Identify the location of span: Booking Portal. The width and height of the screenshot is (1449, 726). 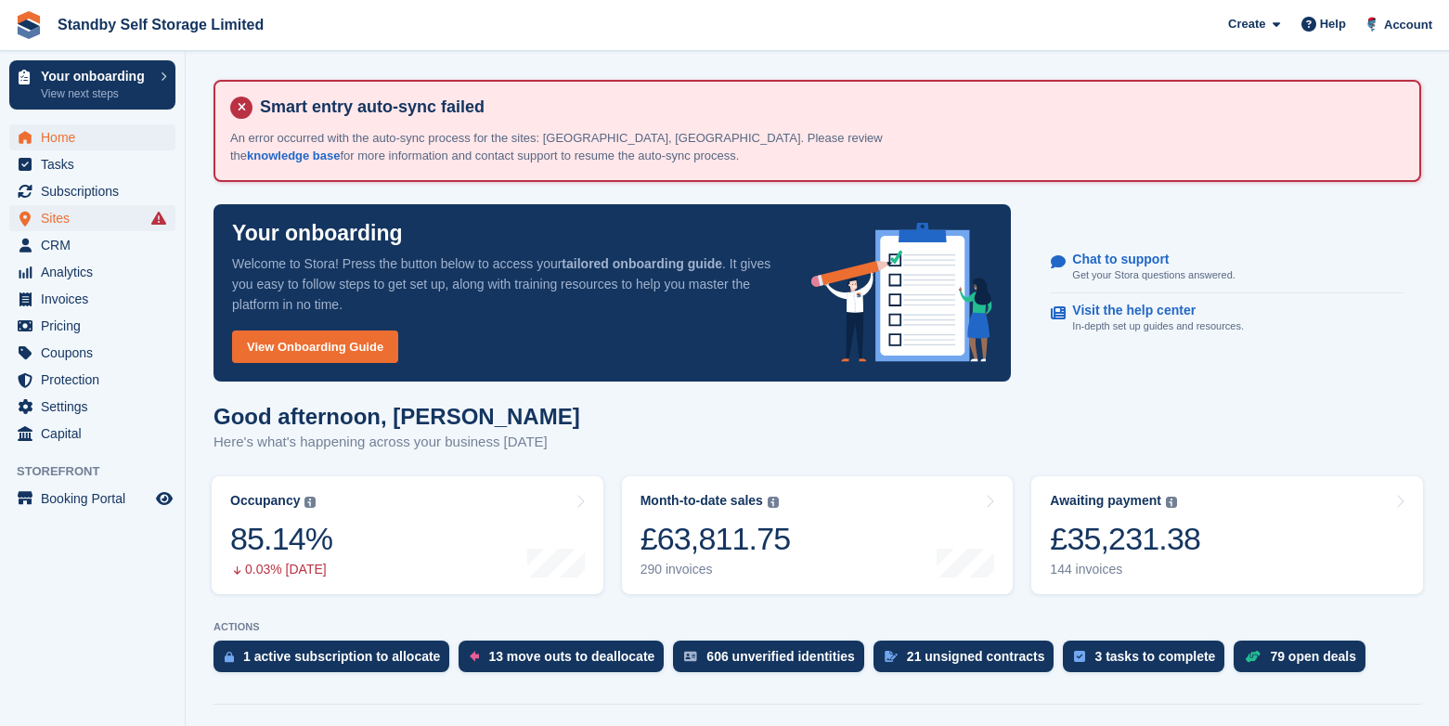
(97, 499).